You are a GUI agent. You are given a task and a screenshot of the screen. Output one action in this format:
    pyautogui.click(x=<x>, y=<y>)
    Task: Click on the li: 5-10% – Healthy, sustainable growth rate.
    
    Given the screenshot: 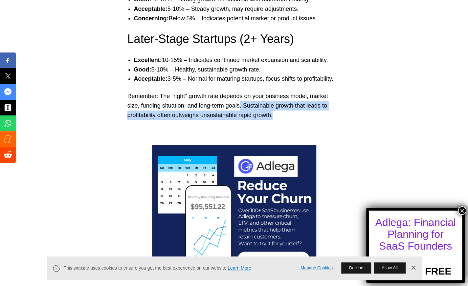 What is the action you would take?
    pyautogui.click(x=241, y=70)
    